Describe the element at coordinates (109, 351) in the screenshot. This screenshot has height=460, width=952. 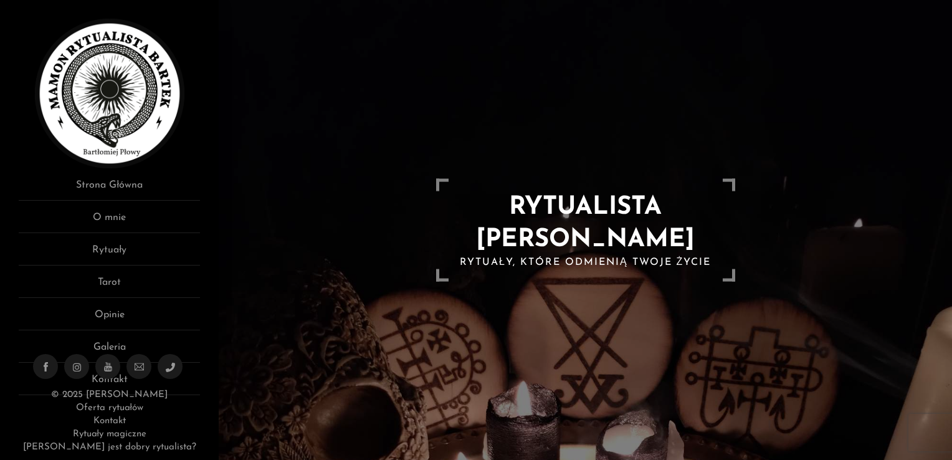
I see `a: Galeria` at that location.